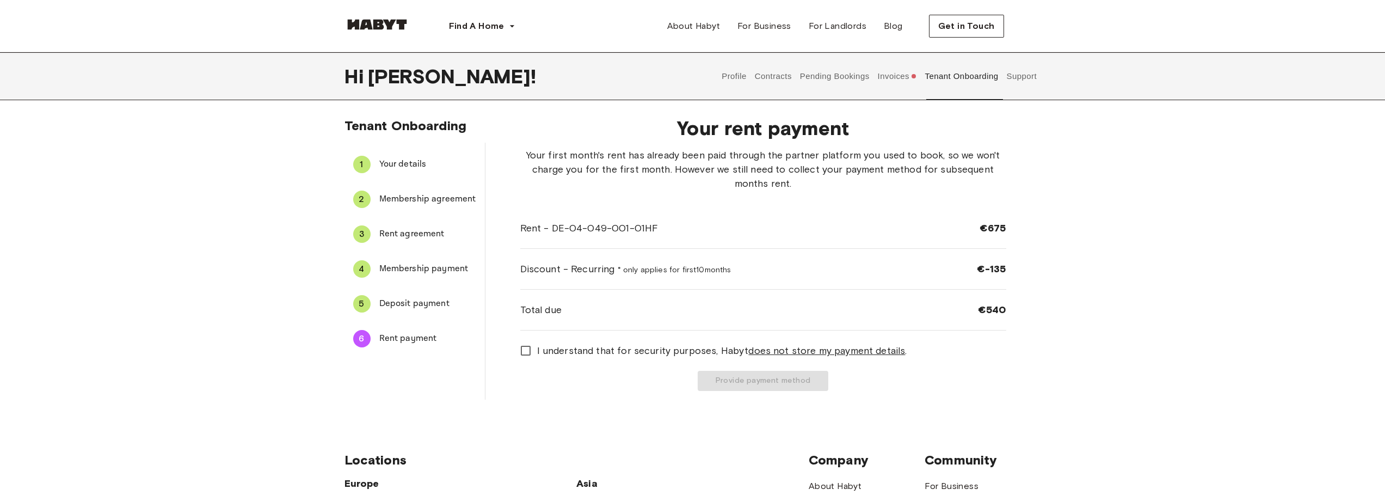 The image size is (1385, 495). Describe the element at coordinates (362, 234) in the screenshot. I see `div: 3` at that location.